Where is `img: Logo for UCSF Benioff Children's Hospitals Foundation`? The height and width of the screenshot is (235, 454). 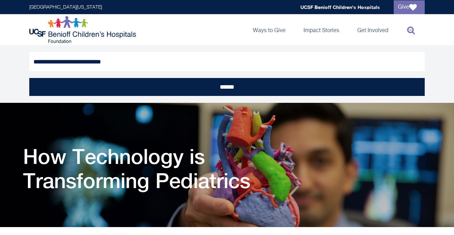 img: Logo for UCSF Benioff Children's Hospitals Foundation is located at coordinates (83, 30).